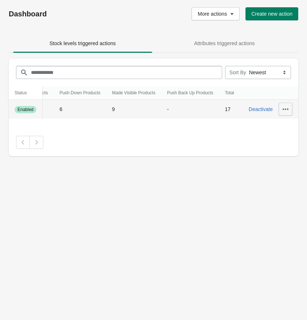 The image size is (307, 320). I want to click on h1: Dashboard, so click(62, 14).